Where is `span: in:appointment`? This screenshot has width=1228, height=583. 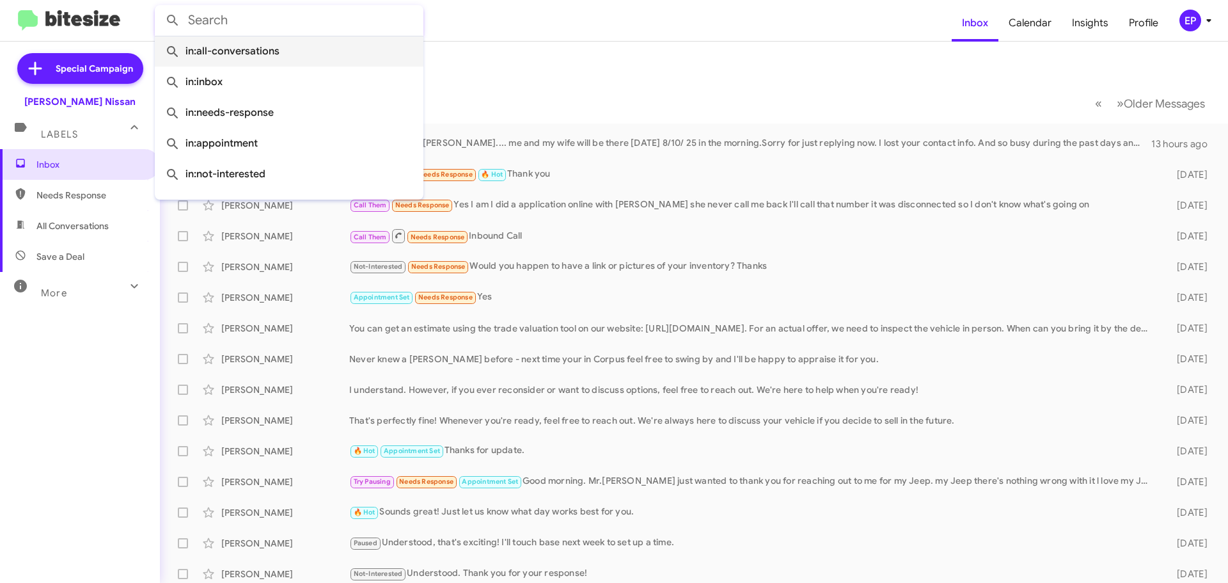 span: in:appointment is located at coordinates (289, 143).